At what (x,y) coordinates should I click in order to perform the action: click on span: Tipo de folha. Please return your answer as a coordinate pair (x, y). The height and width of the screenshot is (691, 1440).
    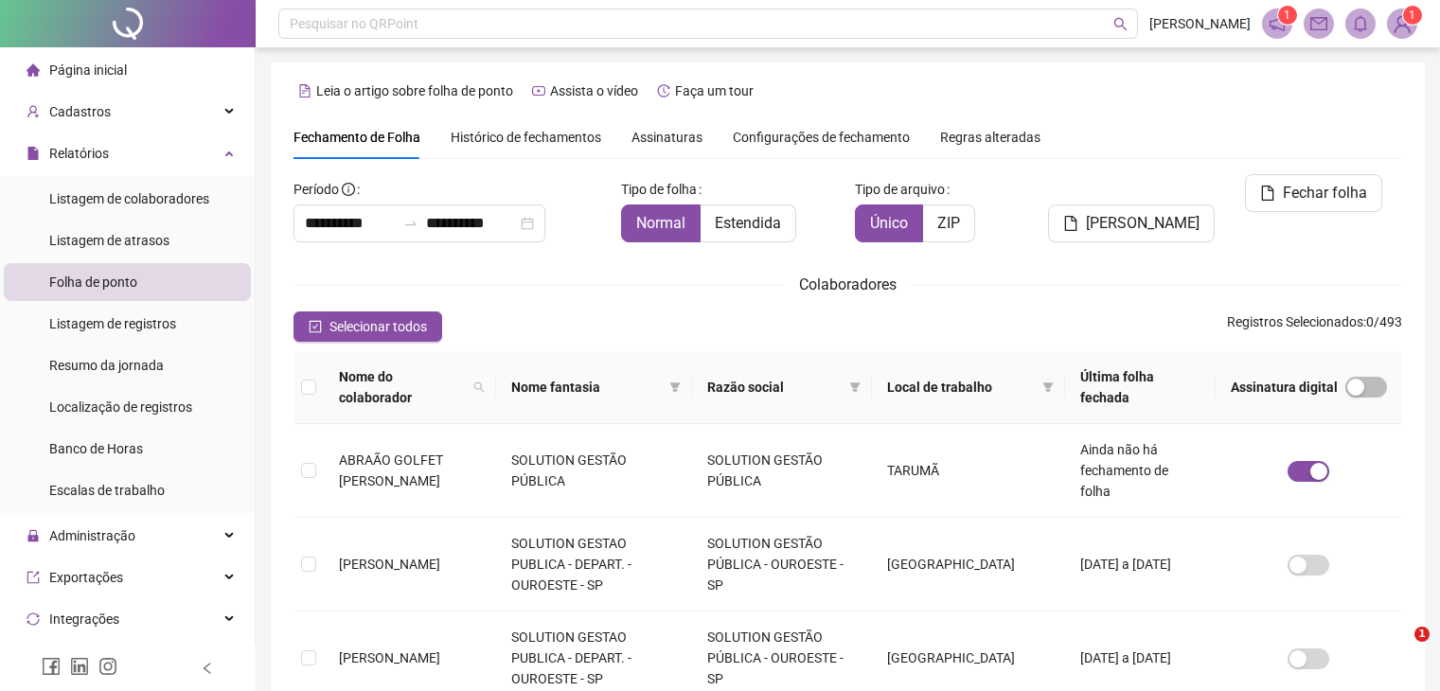
    Looking at the image, I should click on (659, 189).